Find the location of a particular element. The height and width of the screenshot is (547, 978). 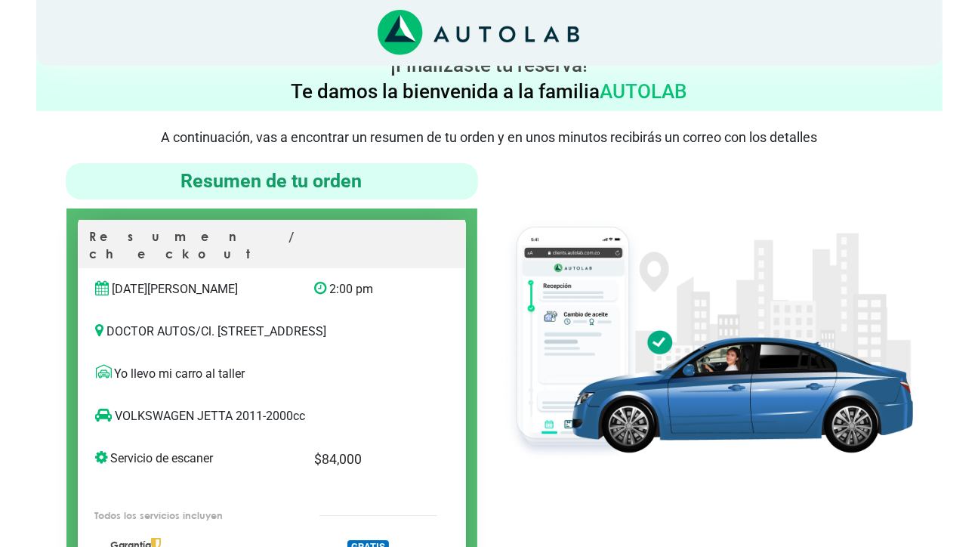

p: Servicio de escaner is located at coordinates (193, 458).